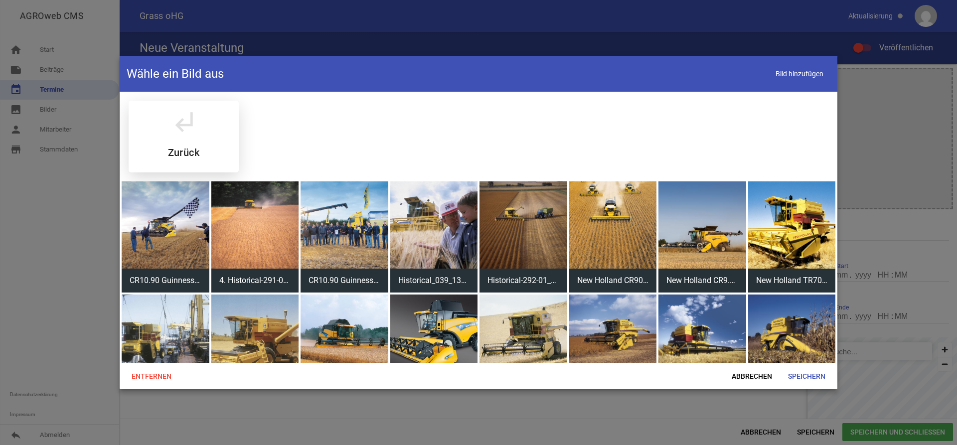 The height and width of the screenshot is (445, 957). Describe the element at coordinates (183, 122) in the screenshot. I see `i: subdirectory_arrow_left` at that location.